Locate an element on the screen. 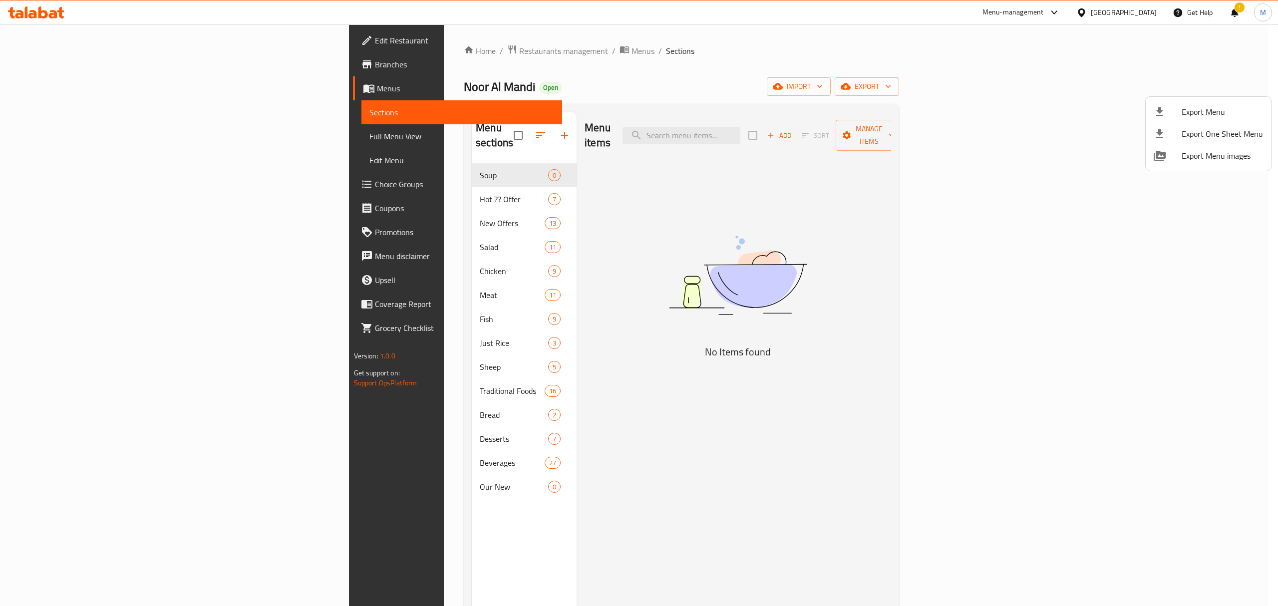  li: Export one sheet menu items is located at coordinates (1208, 134).